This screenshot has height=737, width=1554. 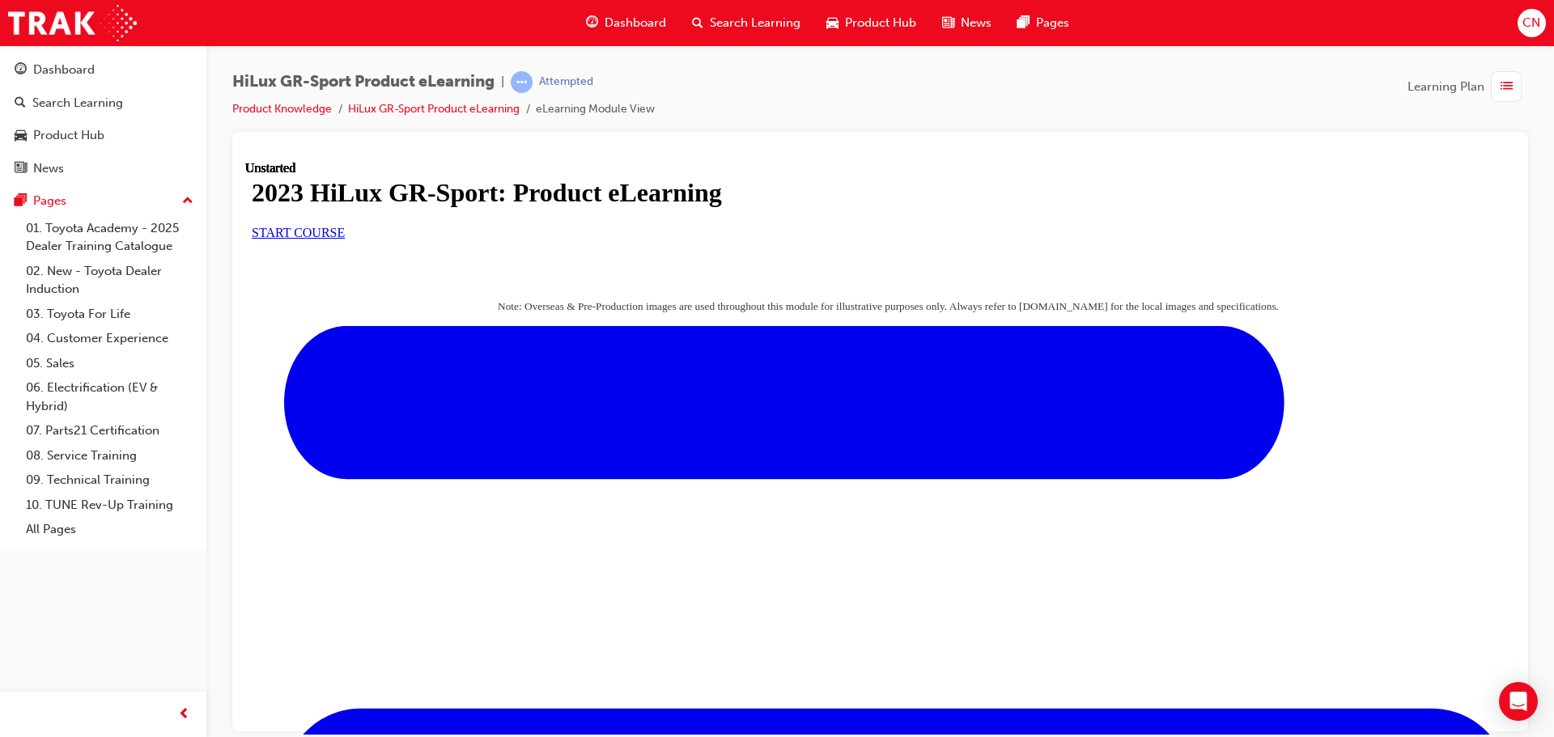 I want to click on a: 05. Sales, so click(x=109, y=363).